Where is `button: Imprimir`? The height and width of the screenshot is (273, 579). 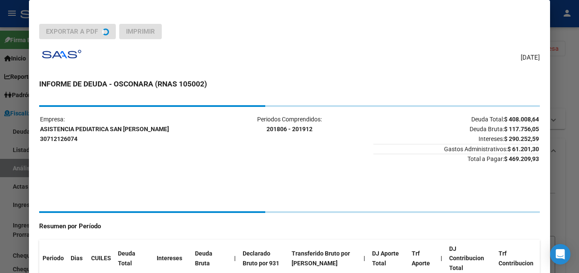 button: Imprimir is located at coordinates (140, 31).